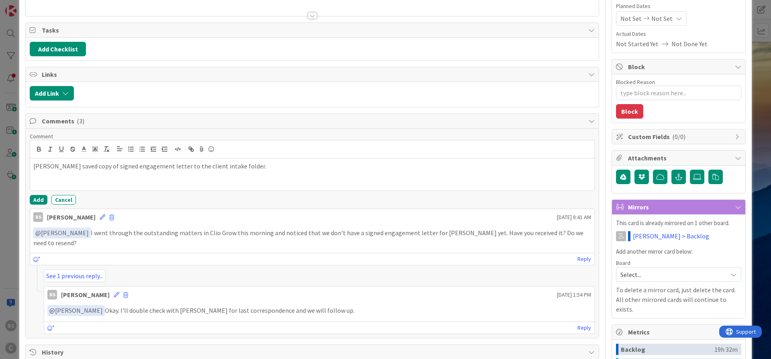 The height and width of the screenshot is (359, 771). Describe the element at coordinates (629, 111) in the screenshot. I see `button: Block` at that location.